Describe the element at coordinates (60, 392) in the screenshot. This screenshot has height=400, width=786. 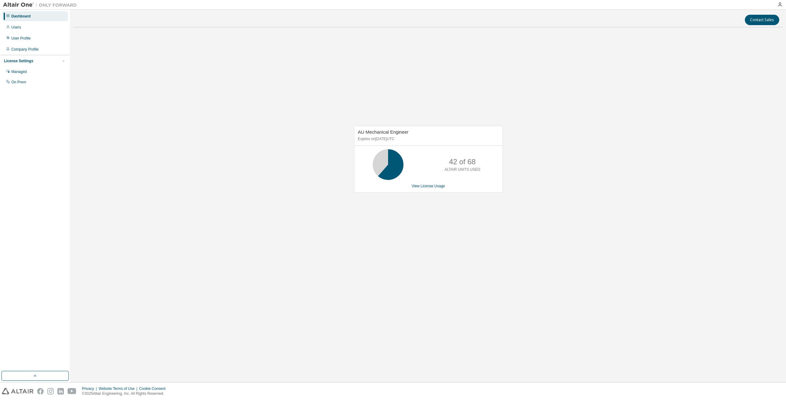
I see `img: linkedin.svg` at that location.